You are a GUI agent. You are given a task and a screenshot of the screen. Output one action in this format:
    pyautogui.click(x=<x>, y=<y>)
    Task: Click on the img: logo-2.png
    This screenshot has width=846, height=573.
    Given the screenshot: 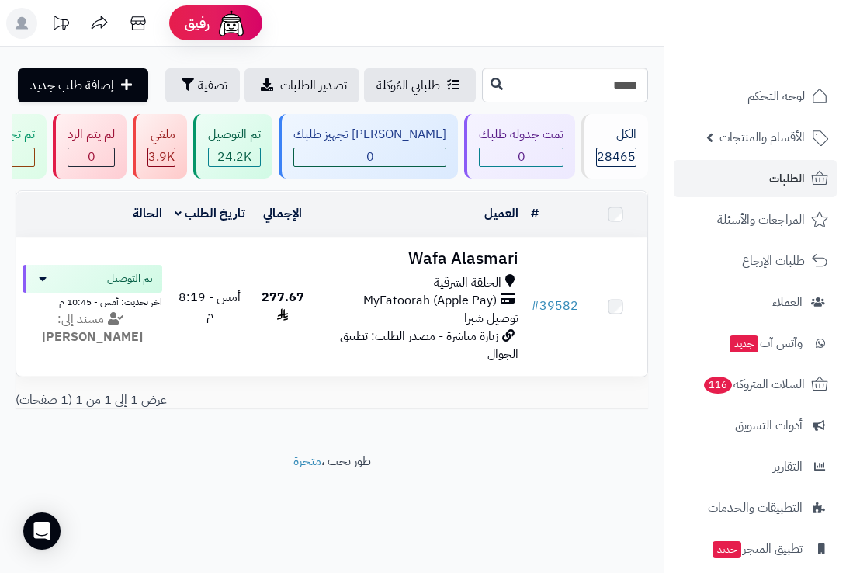 What is the action you would take?
    pyautogui.click(x=786, y=37)
    